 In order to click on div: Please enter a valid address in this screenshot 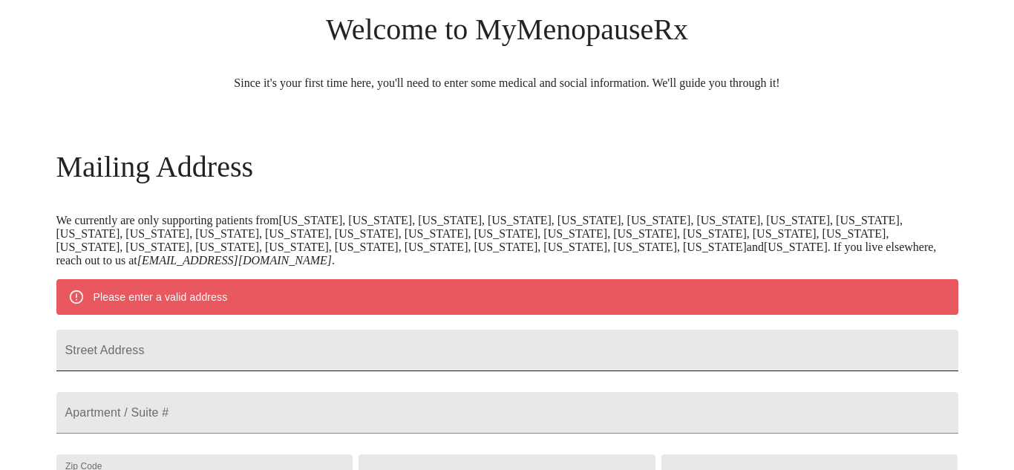, I will do `click(160, 297)`.